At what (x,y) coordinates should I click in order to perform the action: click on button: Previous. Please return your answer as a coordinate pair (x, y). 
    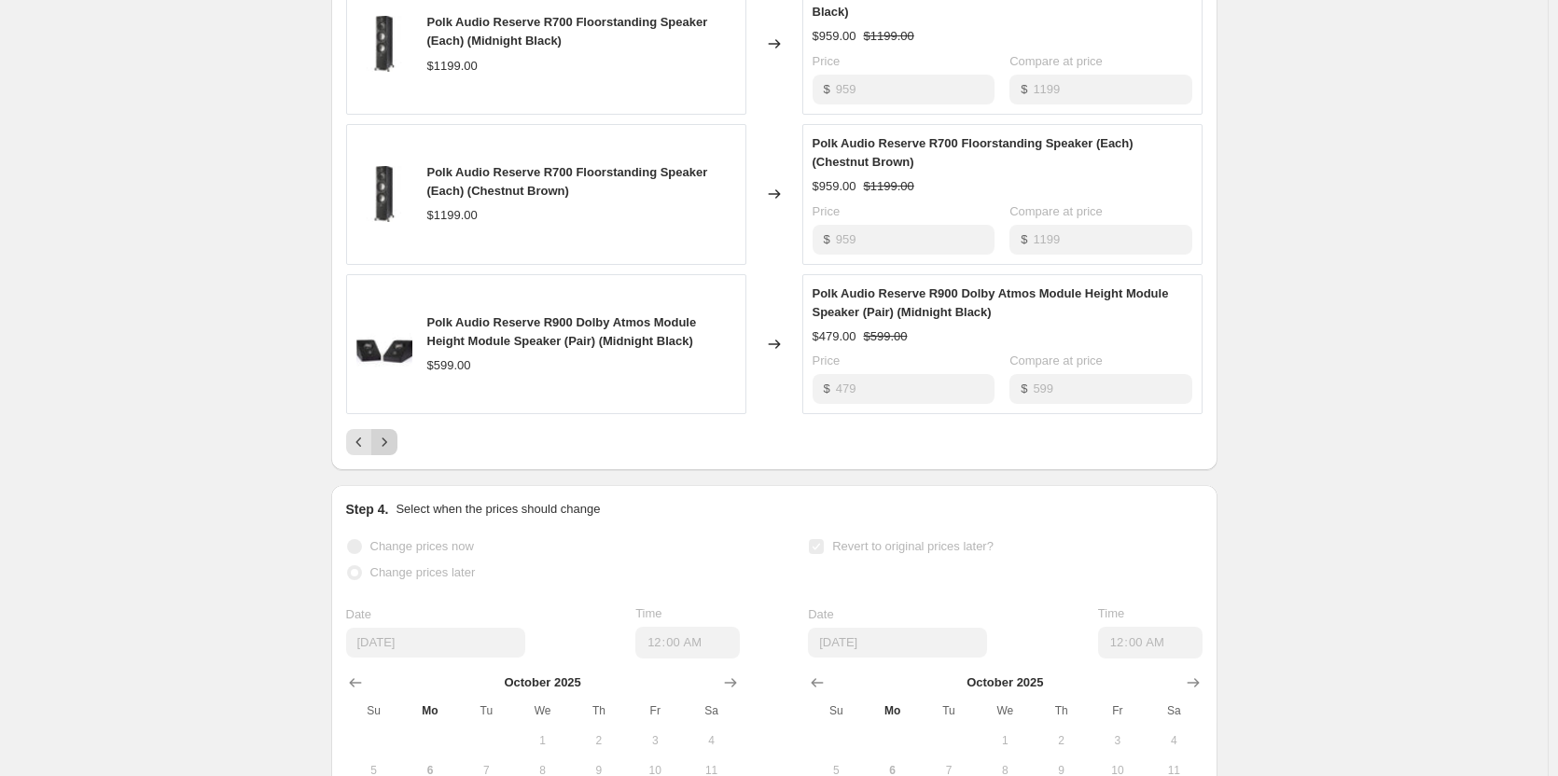
    Looking at the image, I should click on (359, 442).